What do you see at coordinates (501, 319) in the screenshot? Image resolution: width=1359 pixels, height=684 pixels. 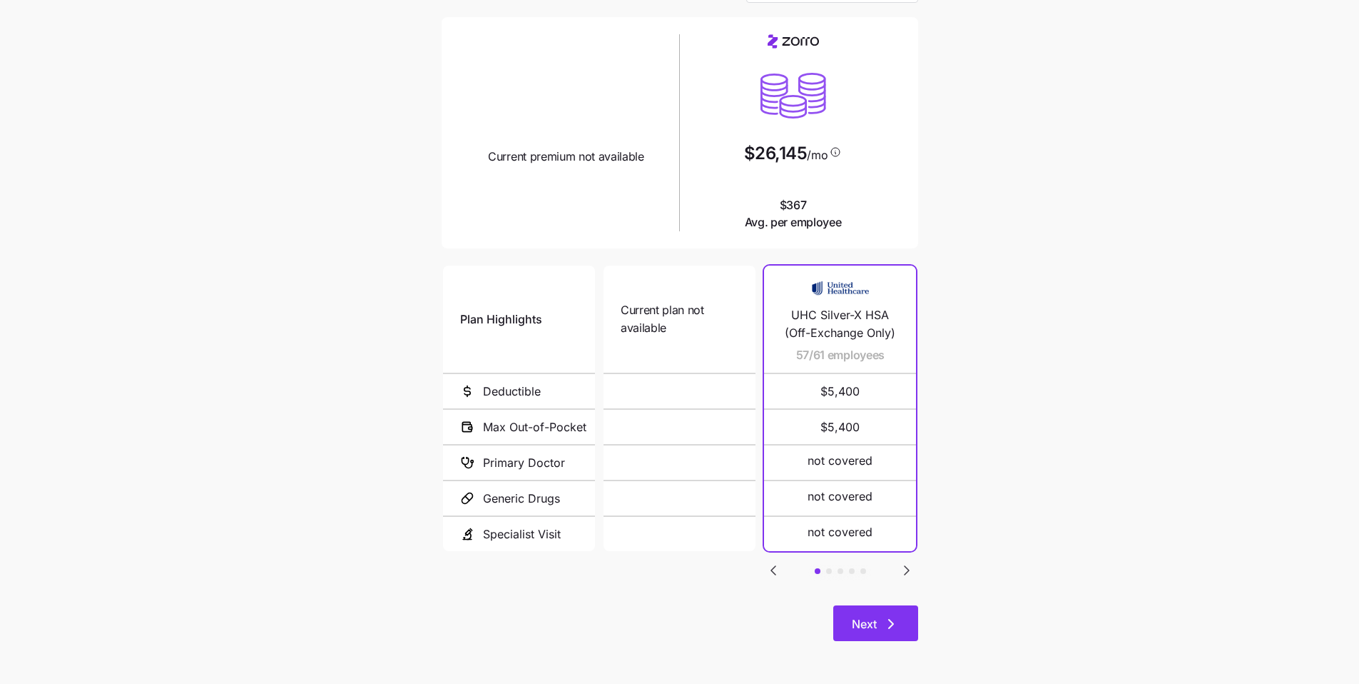 I see `span: Plan Highlights` at bounding box center [501, 319].